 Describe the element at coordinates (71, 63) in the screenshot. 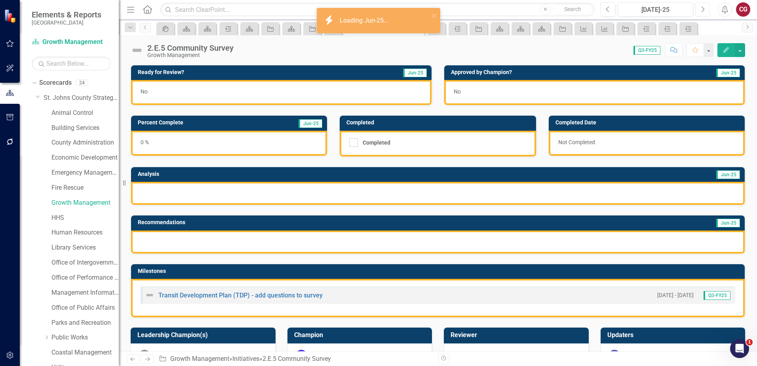

I see `input: Search Below...` at that location.